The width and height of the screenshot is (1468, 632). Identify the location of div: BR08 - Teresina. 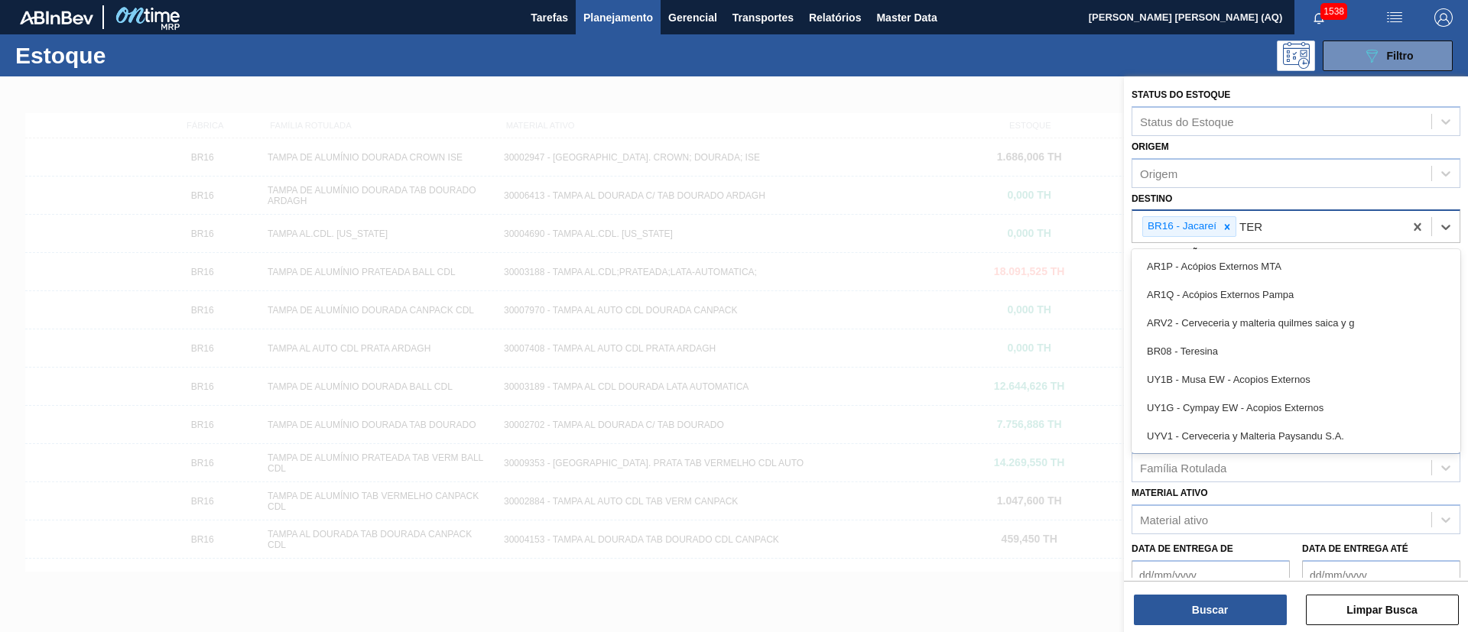
(1296, 351).